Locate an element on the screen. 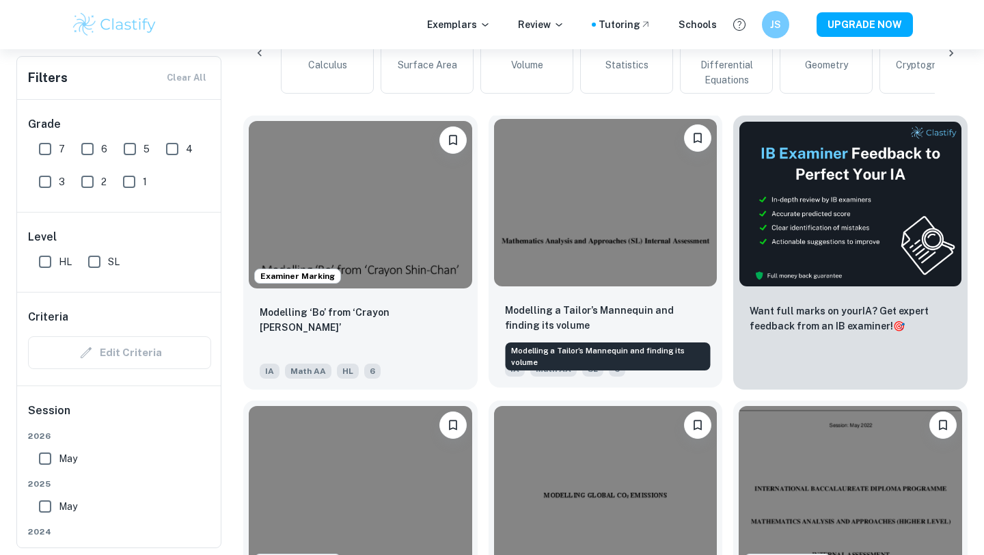 The height and width of the screenshot is (555, 984). button: UPGRADE NOW is located at coordinates (865, 25).